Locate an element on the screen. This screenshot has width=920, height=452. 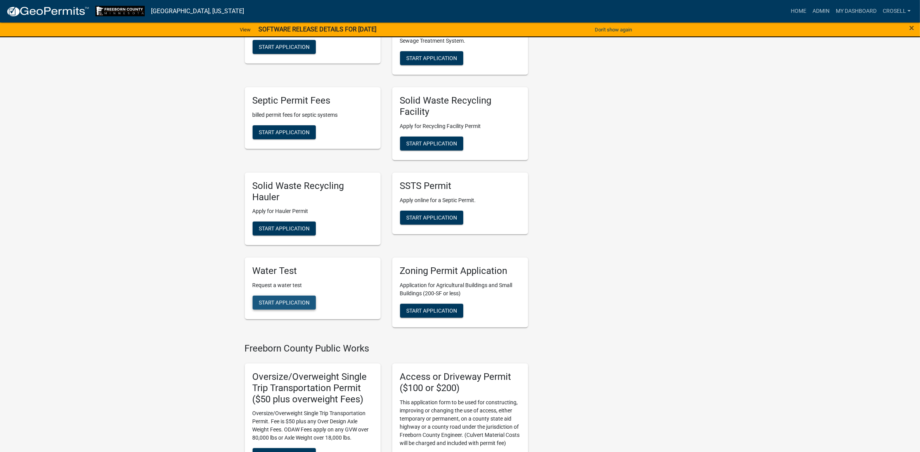
h5: Solid Waste Recycling Hauler is located at coordinates (313, 192).